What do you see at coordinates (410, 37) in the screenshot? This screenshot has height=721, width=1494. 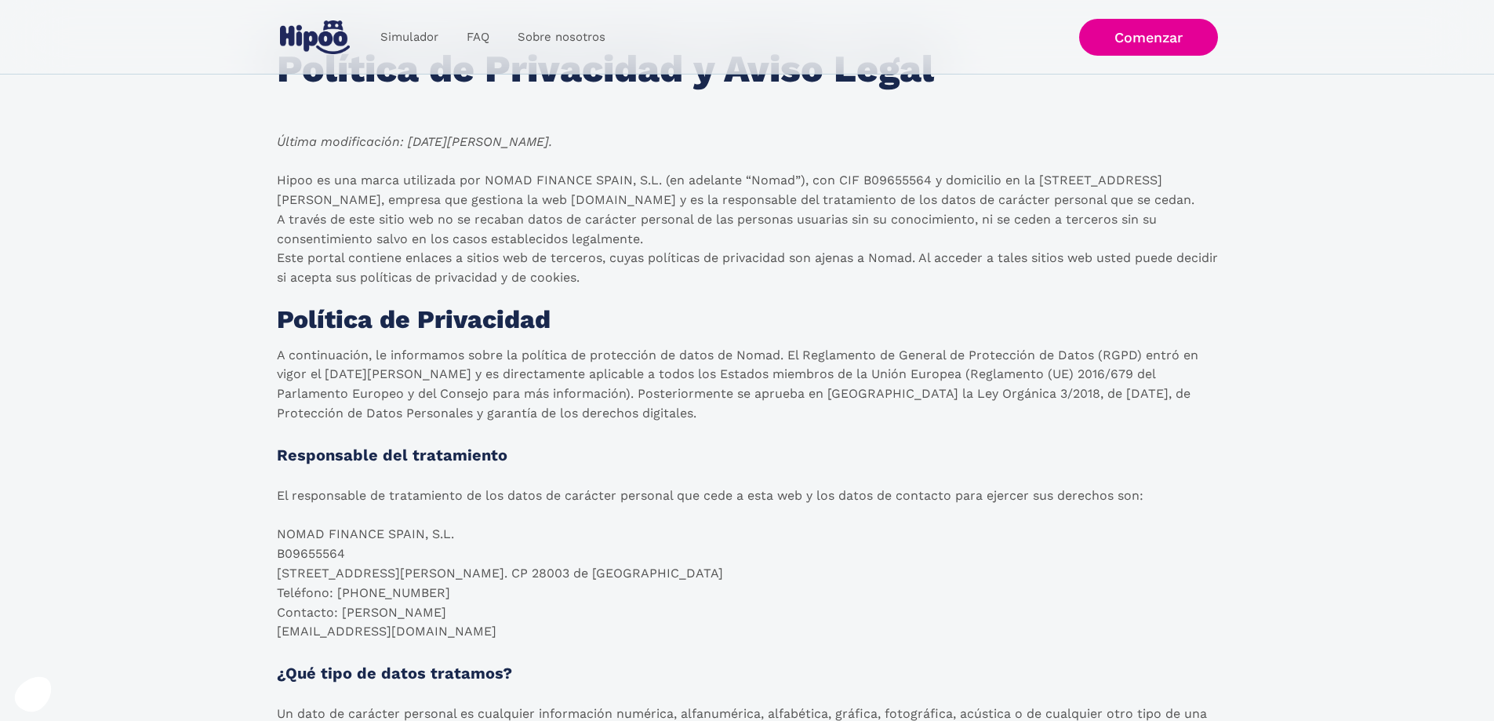 I see `a: Simulador` at bounding box center [410, 37].